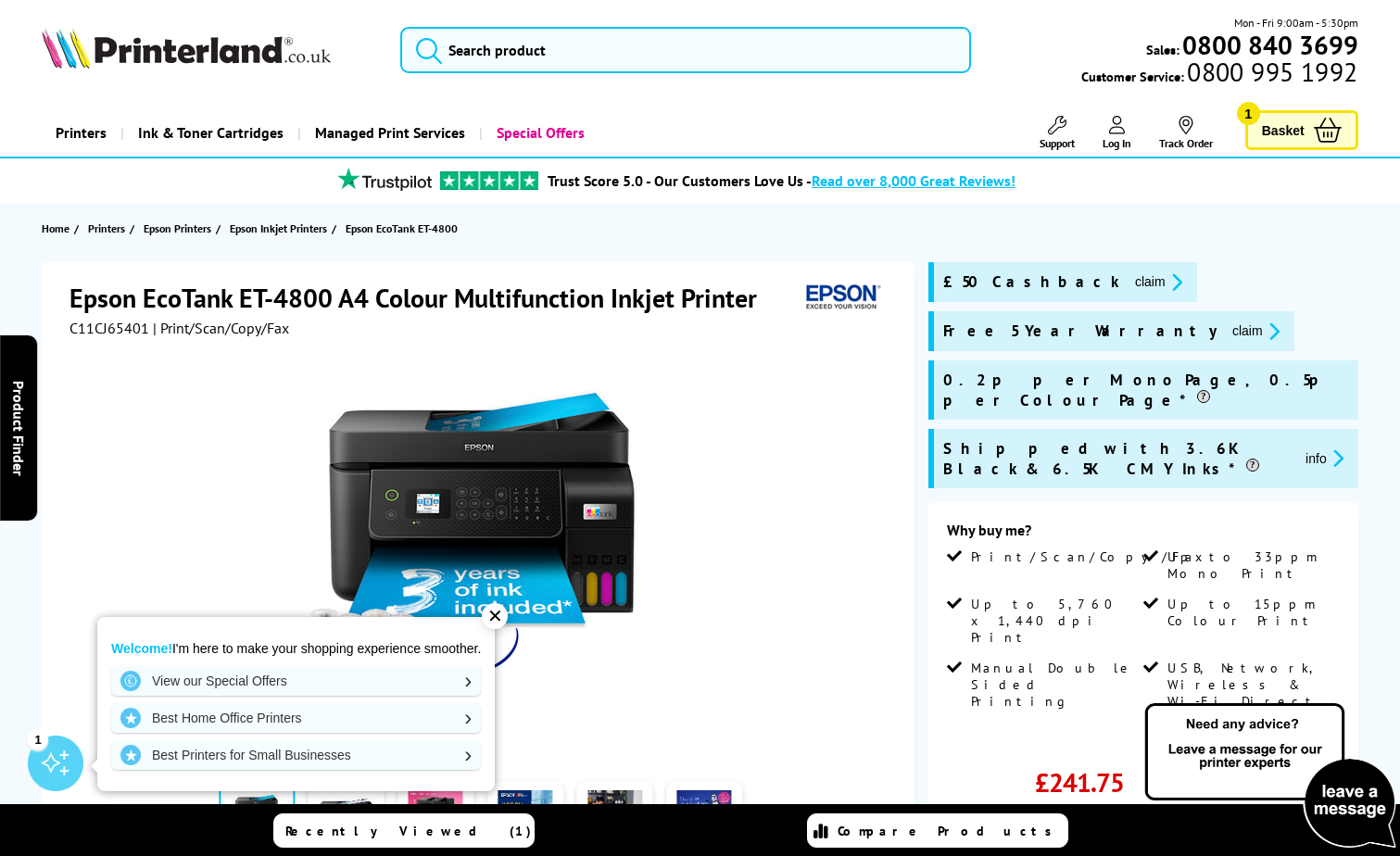 This screenshot has height=856, width=1400. What do you see at coordinates (1252, 612) in the screenshot?
I see `span: Up to 15ppm Colour Print` at bounding box center [1252, 612].